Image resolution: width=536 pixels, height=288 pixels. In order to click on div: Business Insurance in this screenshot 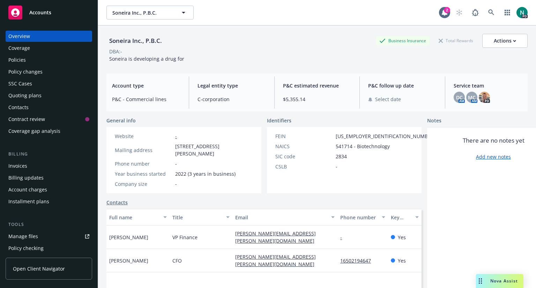, I will do `click(403, 40)`.